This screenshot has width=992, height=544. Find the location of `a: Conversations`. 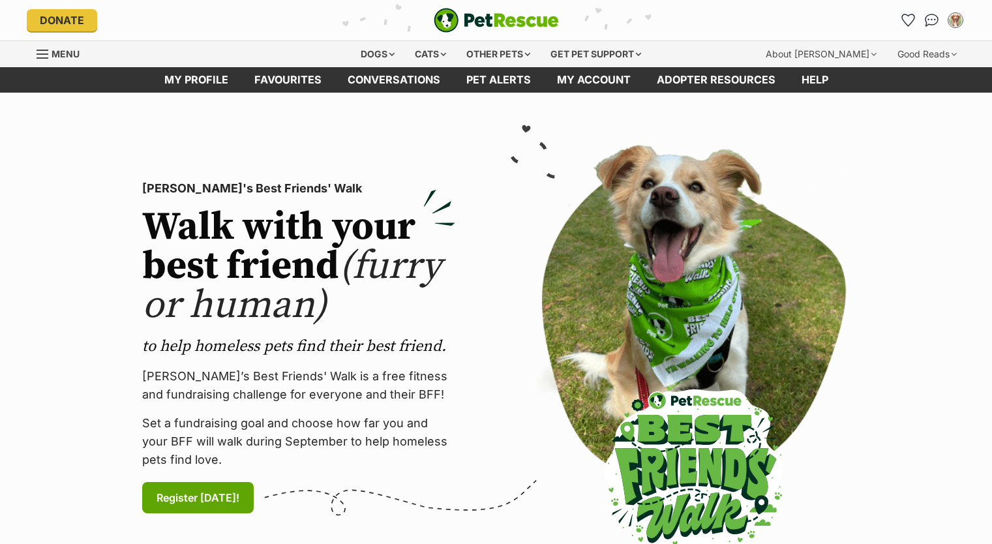

a: Conversations is located at coordinates (932, 20).